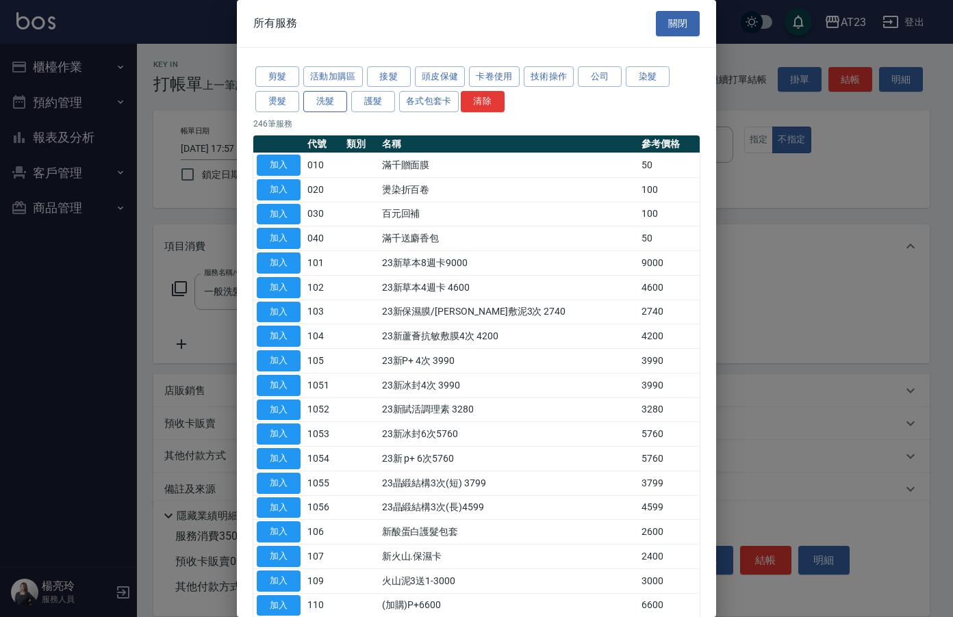 The image size is (953, 617). I want to click on button: 公司, so click(600, 77).